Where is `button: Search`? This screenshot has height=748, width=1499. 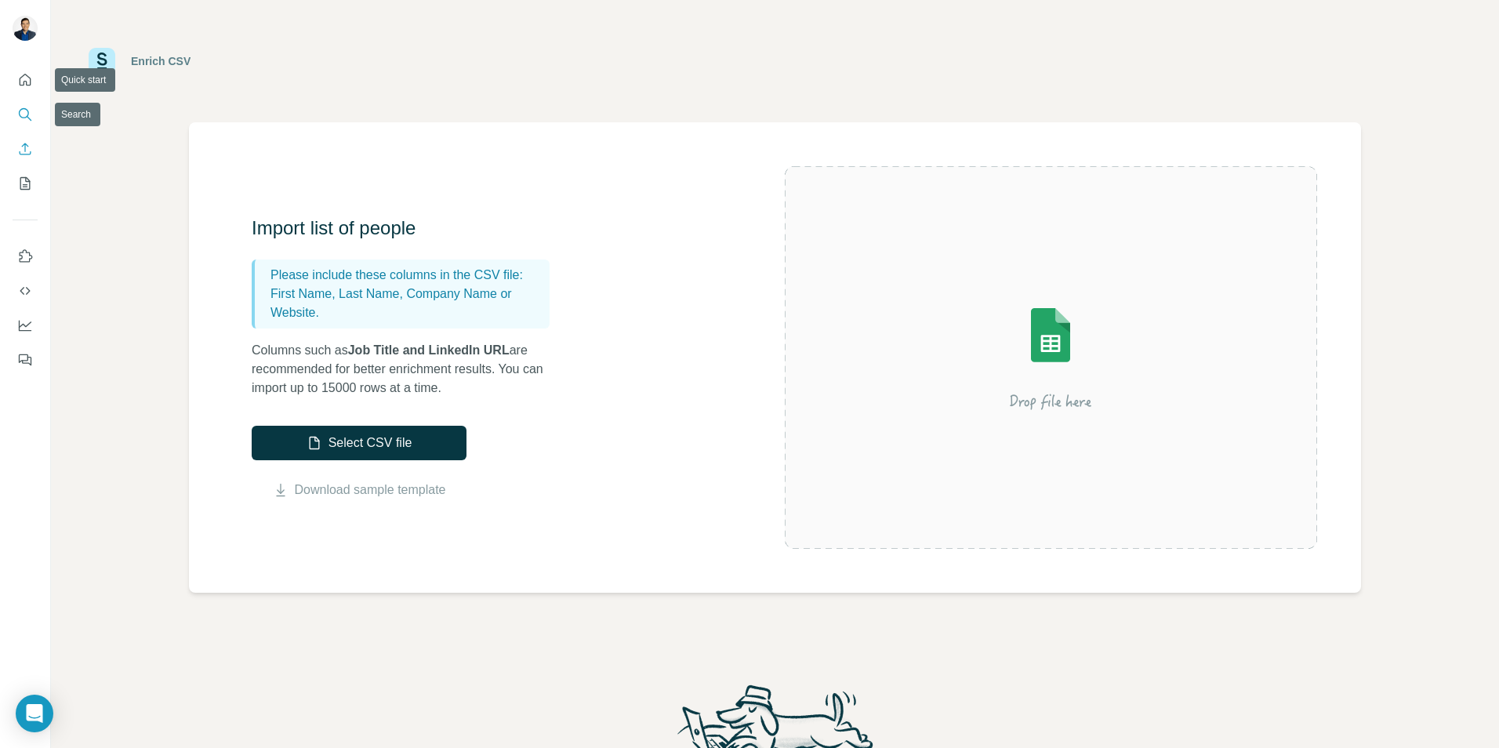
button: Search is located at coordinates (25, 114).